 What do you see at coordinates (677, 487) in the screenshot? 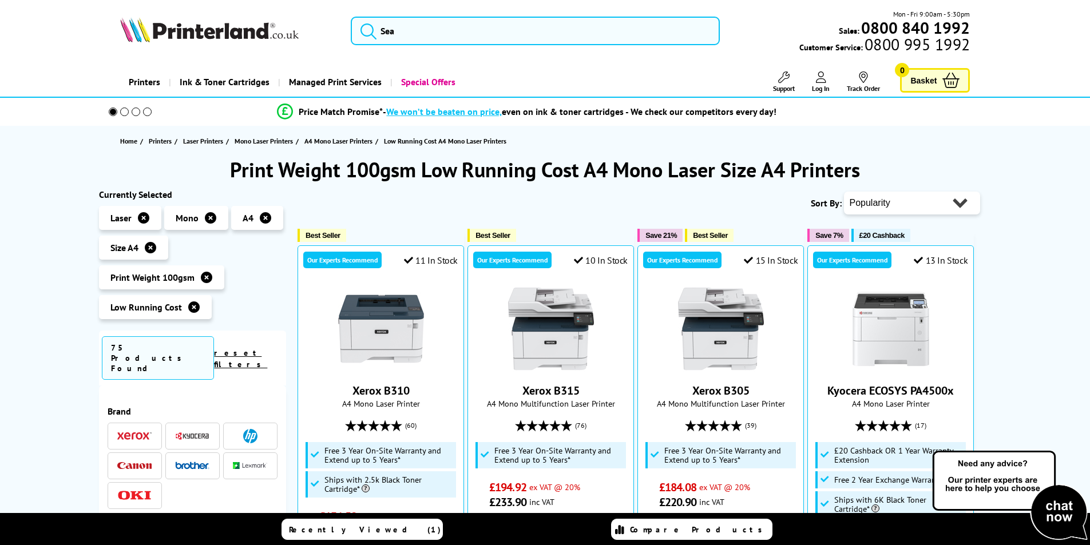
I see `span: £184.08` at bounding box center [677, 487].